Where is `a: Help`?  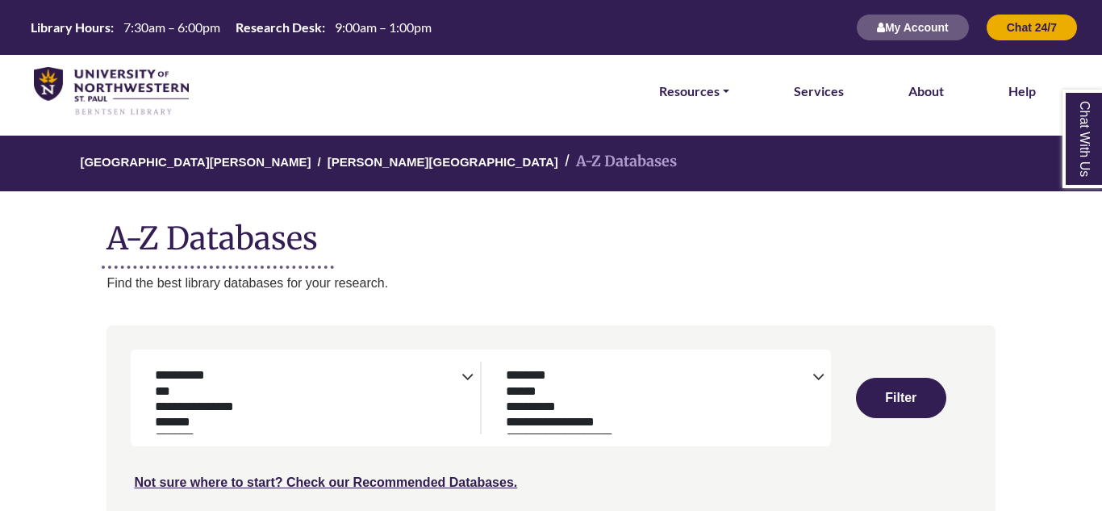 a: Help is located at coordinates (1022, 91).